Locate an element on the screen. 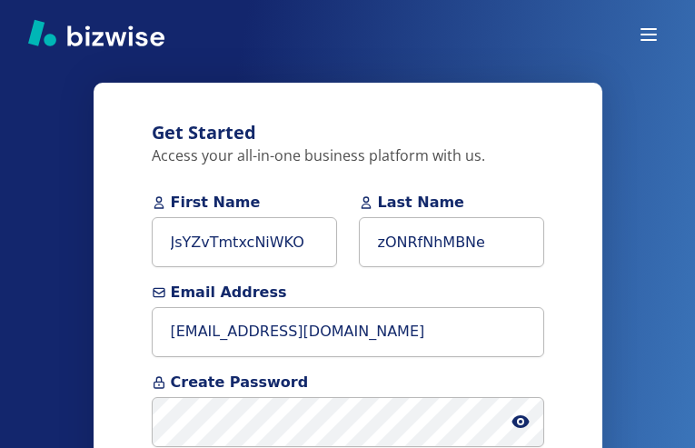  span: Create Password is located at coordinates (348, 382).